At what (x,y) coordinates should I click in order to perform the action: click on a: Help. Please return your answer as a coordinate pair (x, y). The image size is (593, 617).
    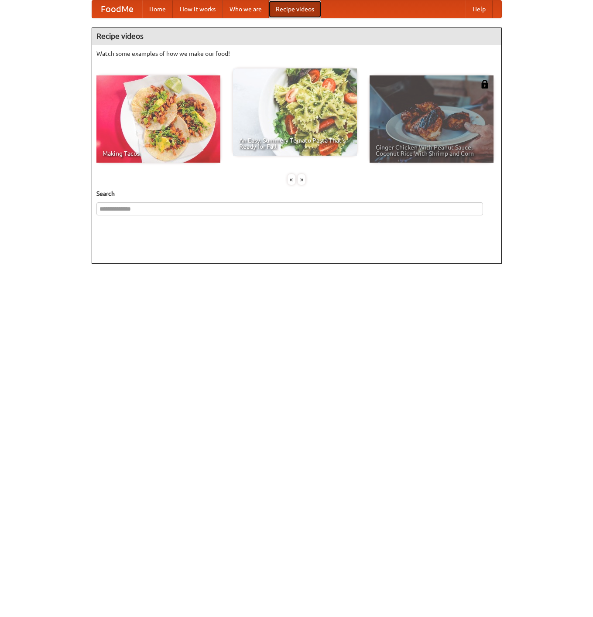
    Looking at the image, I should click on (479, 9).